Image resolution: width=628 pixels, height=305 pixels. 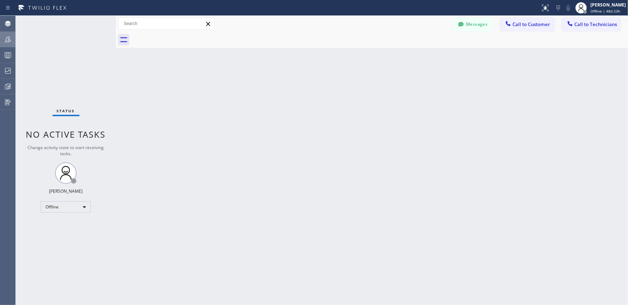 What do you see at coordinates (473, 24) in the screenshot?
I see `button: Messages` at bounding box center [473, 24].